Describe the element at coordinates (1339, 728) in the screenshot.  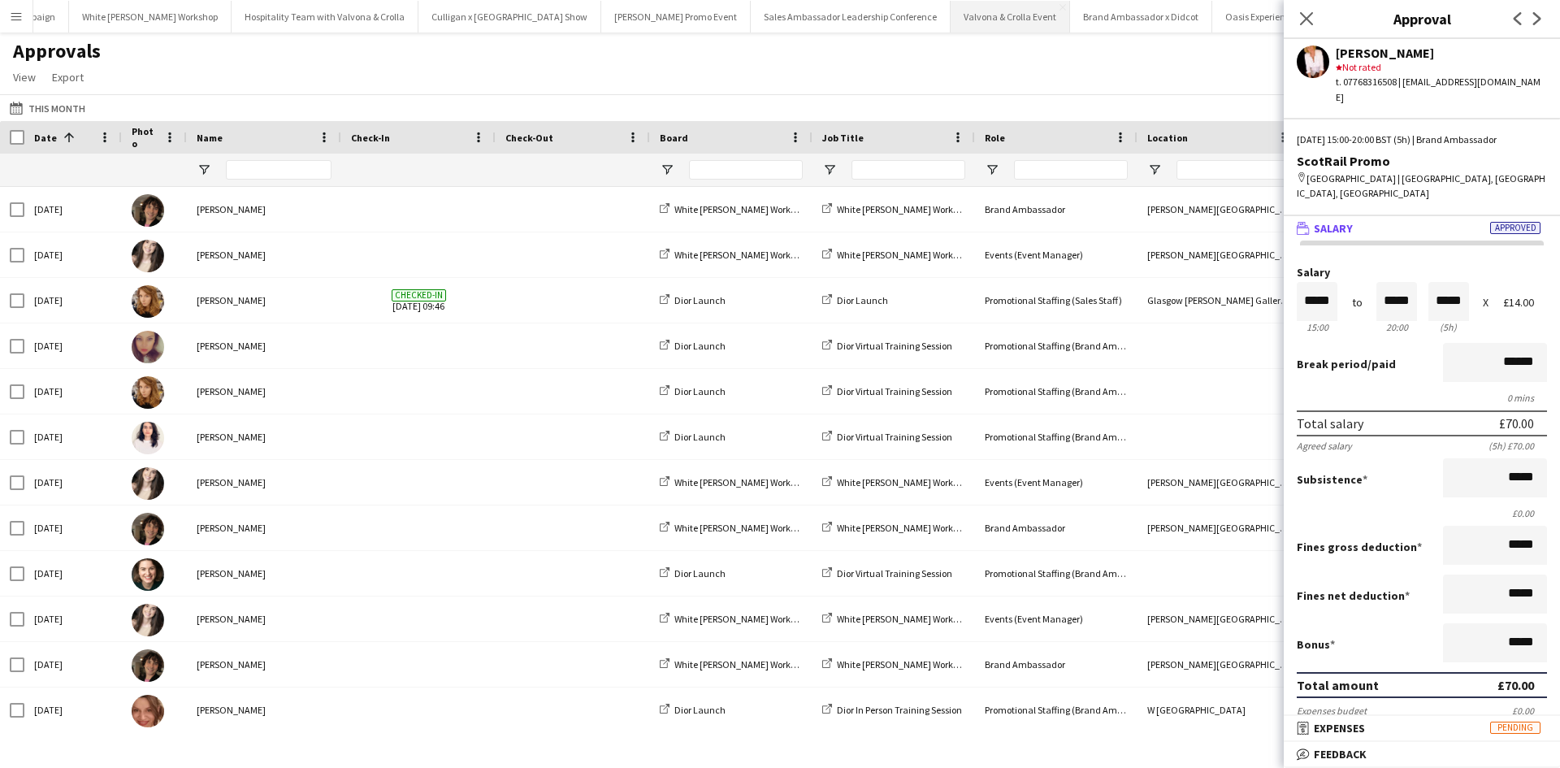
I see `span: Expenses` at that location.